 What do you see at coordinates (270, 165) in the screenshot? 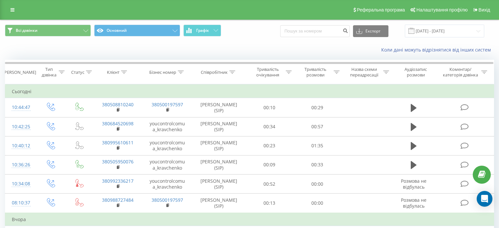
I see `td: 00:09` at bounding box center [270, 165].